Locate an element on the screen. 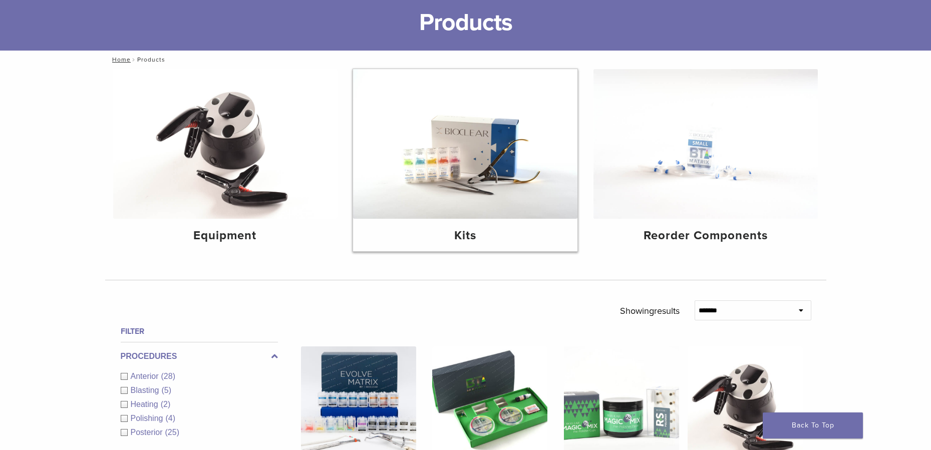 The width and height of the screenshot is (931, 450). h4: Reorder Components is located at coordinates (705, 236).